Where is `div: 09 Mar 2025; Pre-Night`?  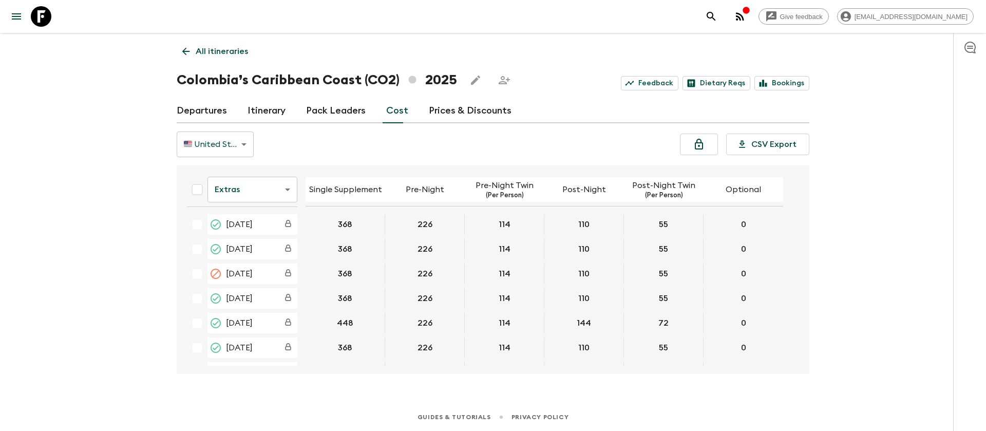
div: 09 Mar 2025; Pre-Night is located at coordinates (425, 298).